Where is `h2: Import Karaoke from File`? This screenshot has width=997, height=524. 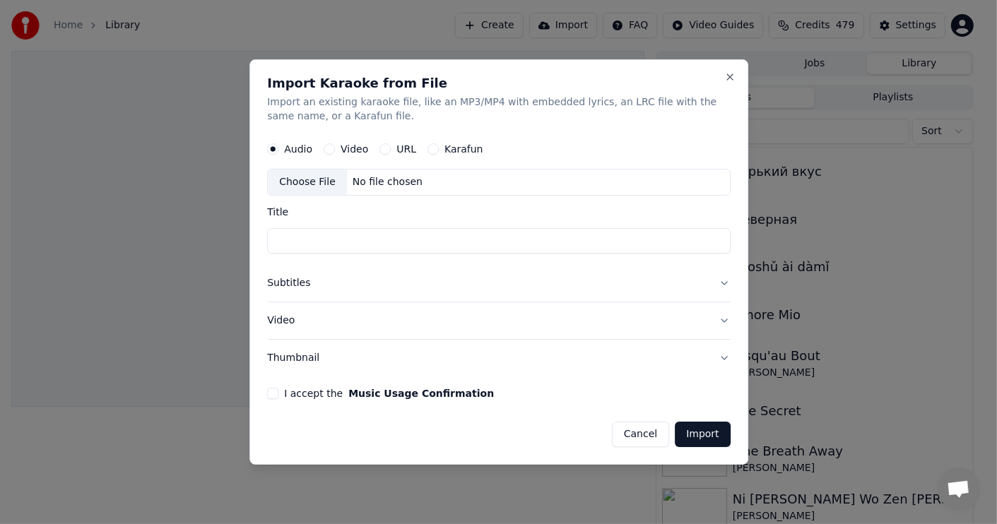 h2: Import Karaoke from File is located at coordinates (499, 83).